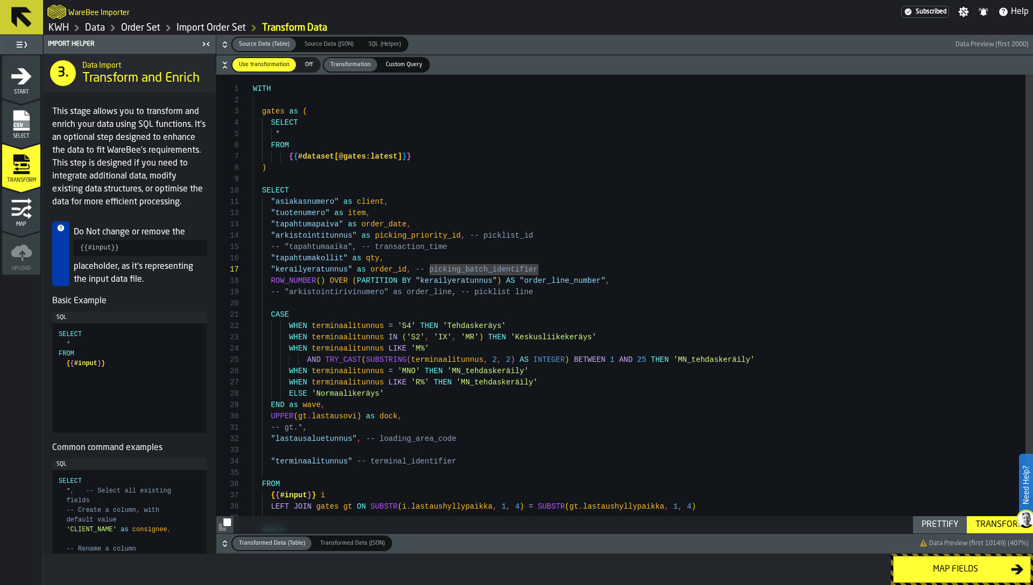 This screenshot has height=585, width=1033. I want to click on span: Start, so click(21, 92).